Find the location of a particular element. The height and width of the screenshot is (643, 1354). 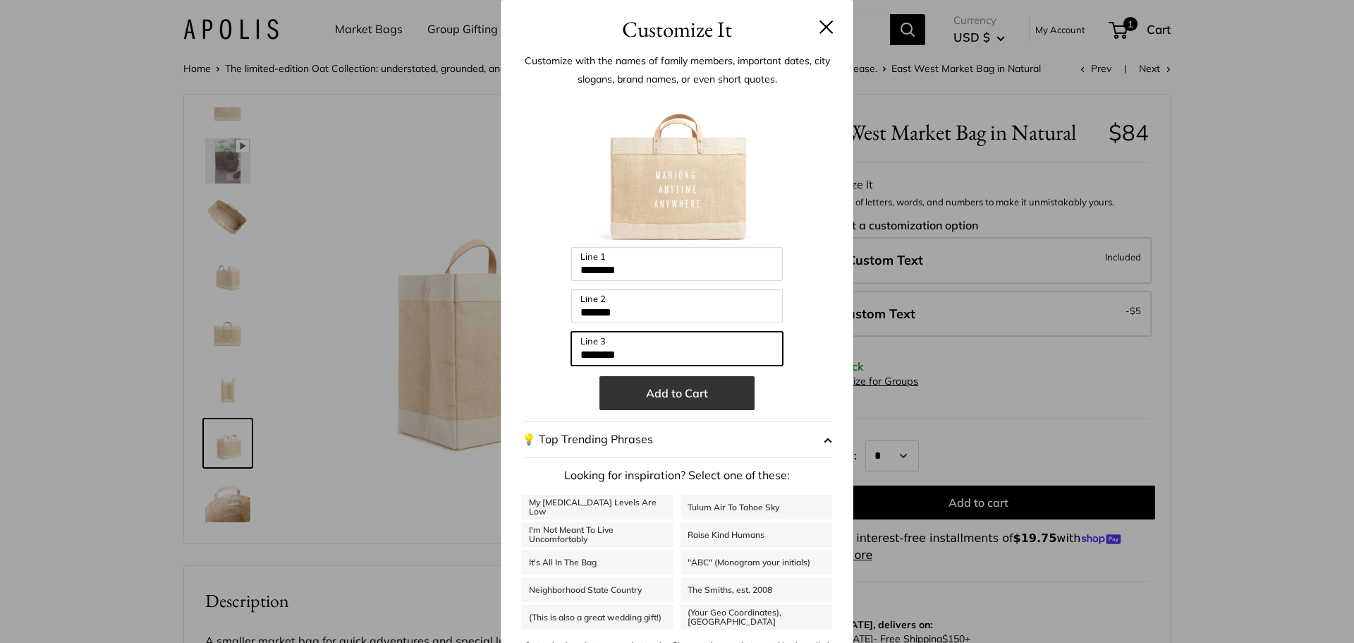

a: I'm Not Meant To Live Uncomfortably is located at coordinates (597, 534).